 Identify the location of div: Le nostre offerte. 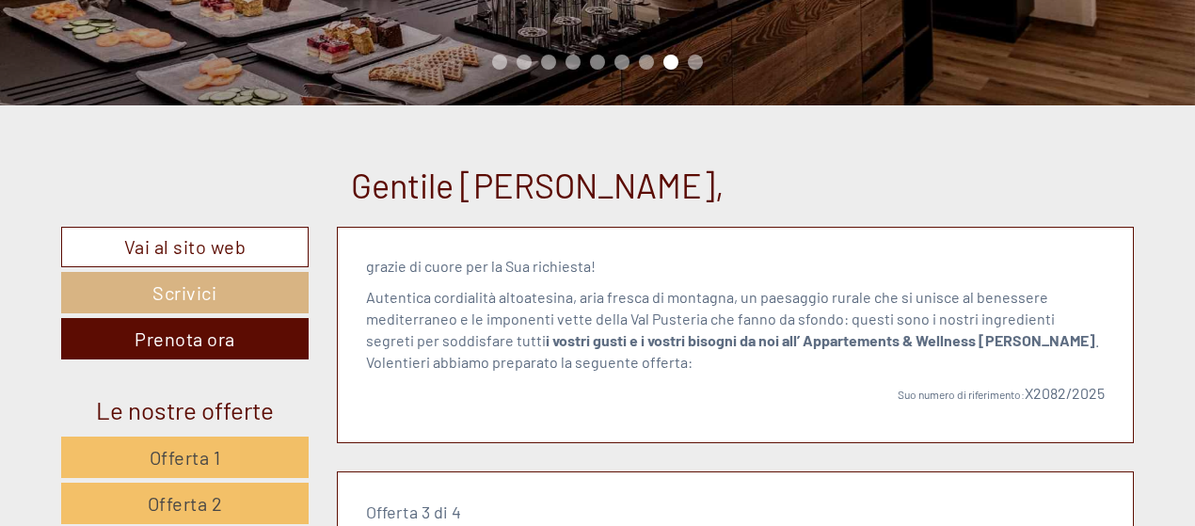
(184, 409).